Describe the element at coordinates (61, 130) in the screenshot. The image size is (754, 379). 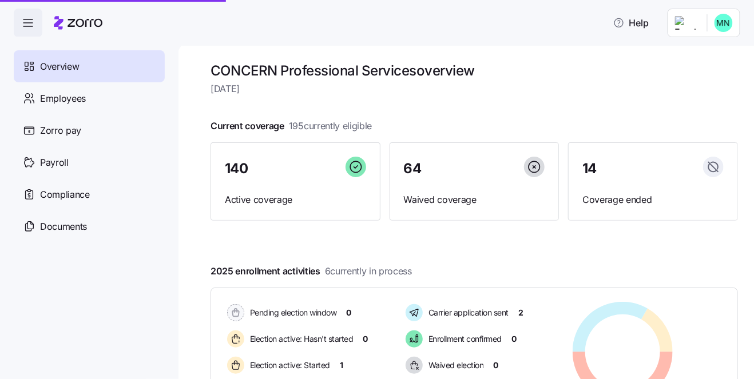
I see `span: Zorro pay` at that location.